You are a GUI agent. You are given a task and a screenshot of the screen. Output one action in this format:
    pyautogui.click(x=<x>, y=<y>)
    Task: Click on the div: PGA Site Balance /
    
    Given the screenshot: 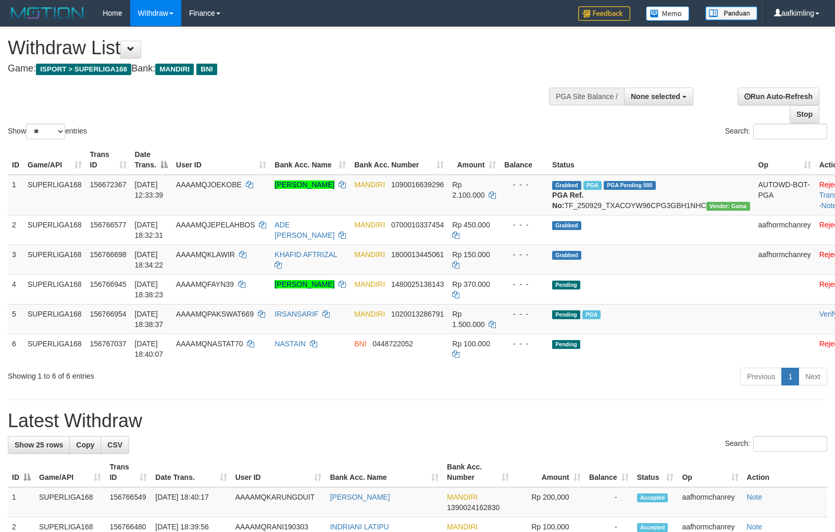 What is the action you would take?
    pyautogui.click(x=587, y=96)
    